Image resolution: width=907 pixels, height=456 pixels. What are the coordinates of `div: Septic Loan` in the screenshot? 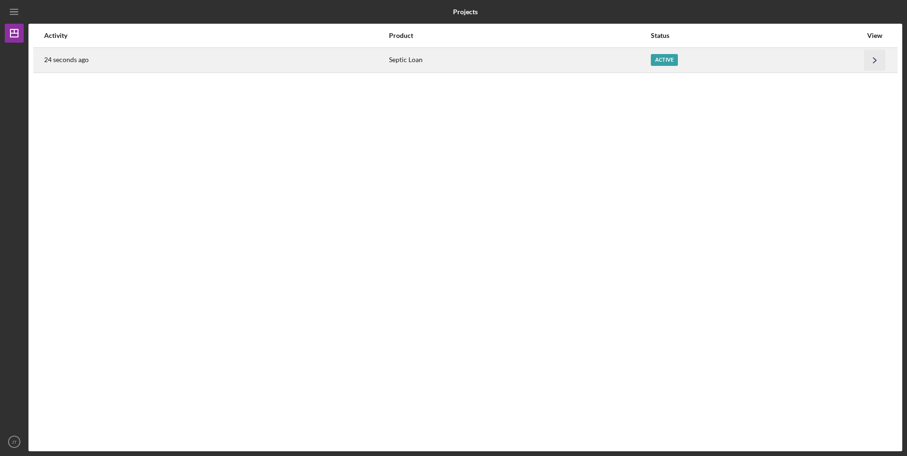 It's located at (519, 60).